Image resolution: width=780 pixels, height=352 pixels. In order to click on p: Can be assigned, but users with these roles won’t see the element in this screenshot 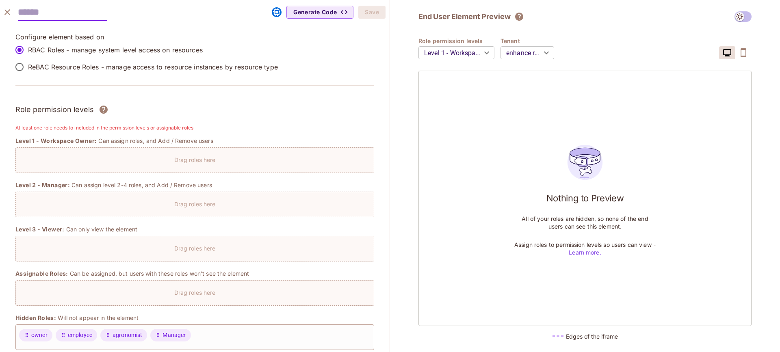, I will do `click(160, 273)`.